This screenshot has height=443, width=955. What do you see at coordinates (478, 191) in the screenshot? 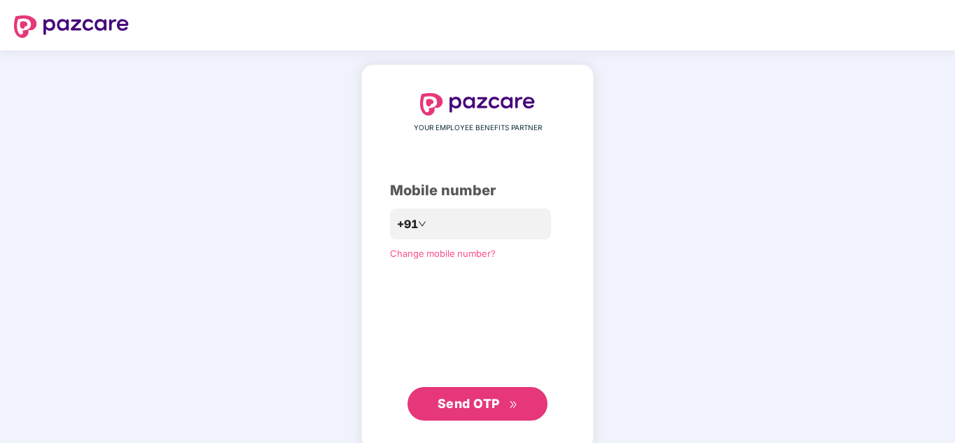
I see `div: Mobile number` at bounding box center [478, 191].